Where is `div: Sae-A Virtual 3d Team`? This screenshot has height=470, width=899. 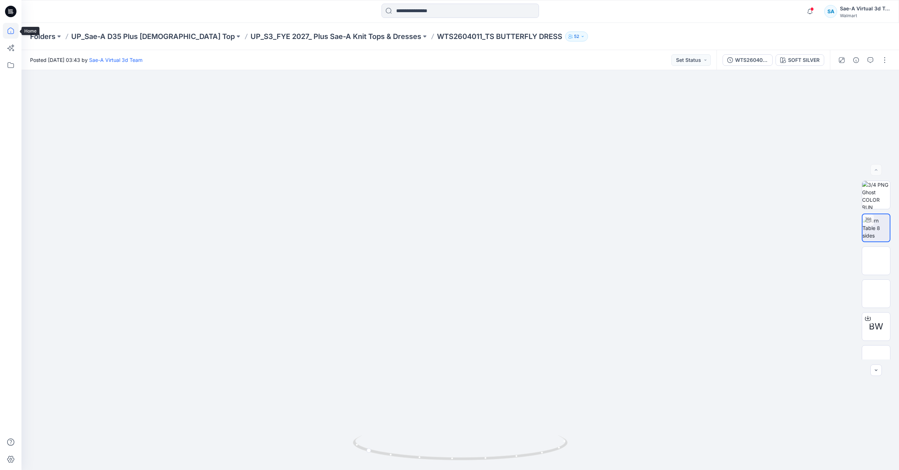 div: Sae-A Virtual 3d Team is located at coordinates (865, 9).